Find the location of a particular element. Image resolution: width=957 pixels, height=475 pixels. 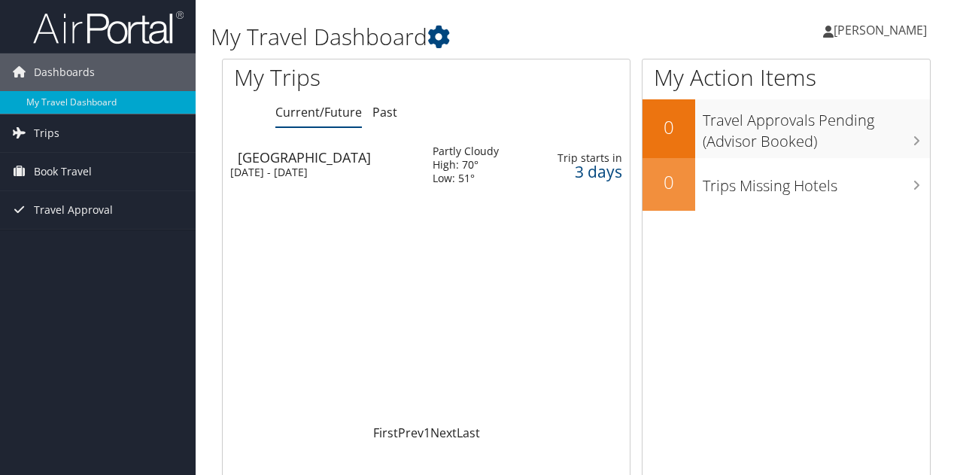

a: 0Travel Approvals Pending (Advisor Booked) is located at coordinates (787, 128).